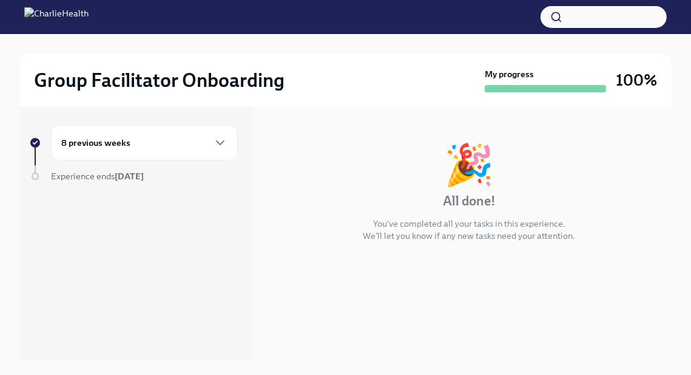 The width and height of the screenshot is (691, 375). What do you see at coordinates (56, 17) in the screenshot?
I see `img: CharlieHealth` at bounding box center [56, 17].